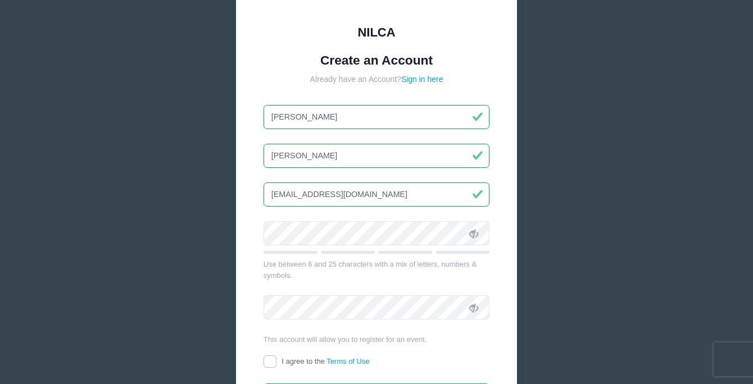 Image resolution: width=753 pixels, height=384 pixels. What do you see at coordinates (376, 32) in the screenshot?
I see `div: NILCA` at bounding box center [376, 32].